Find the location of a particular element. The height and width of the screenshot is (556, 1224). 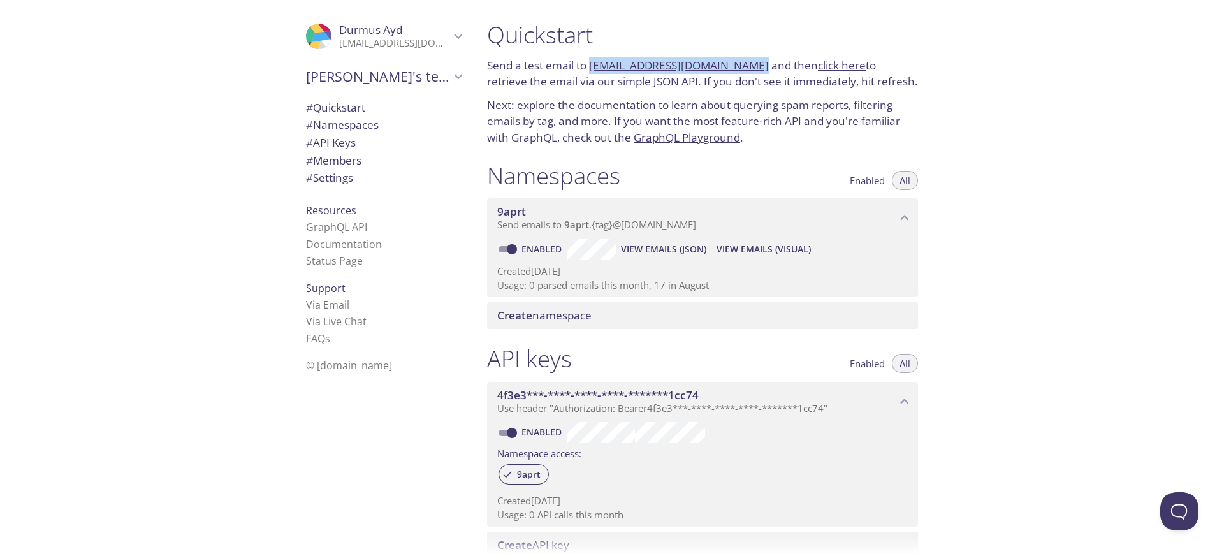

a: documentation is located at coordinates (616, 105).